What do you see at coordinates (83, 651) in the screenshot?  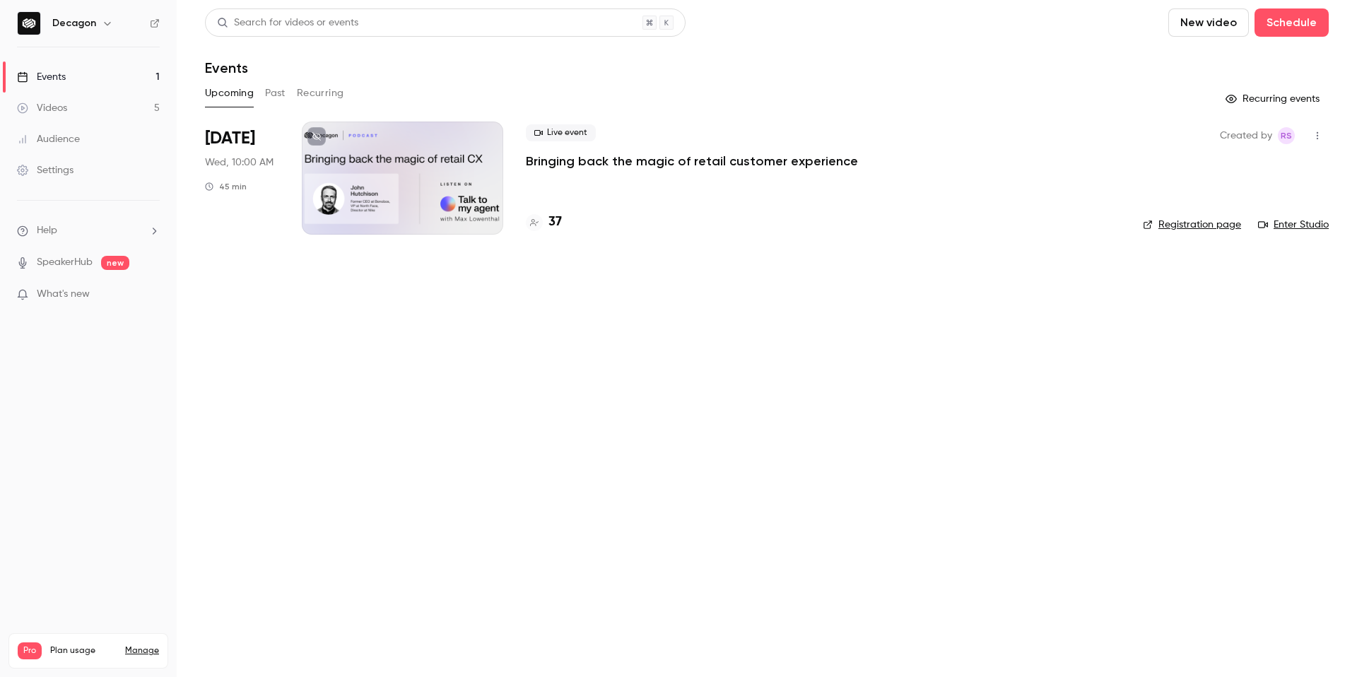 I see `span: Plan usage` at bounding box center [83, 651].